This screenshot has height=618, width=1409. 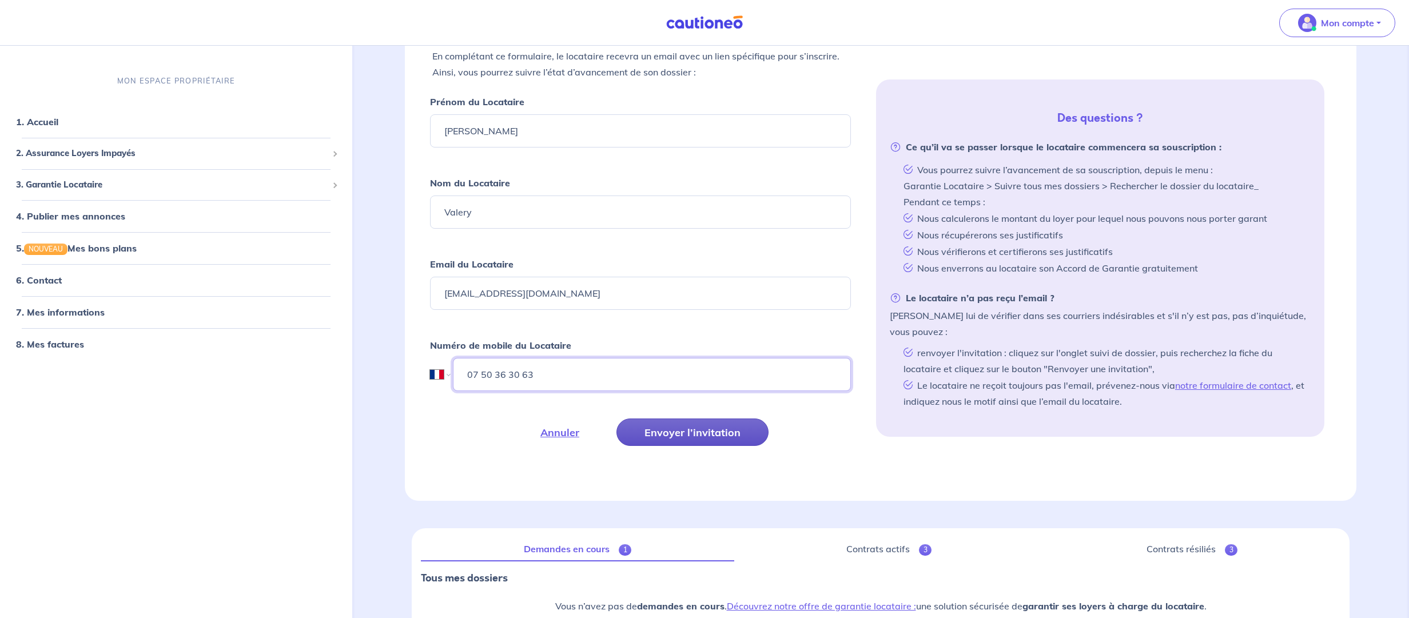 What do you see at coordinates (1104, 234) in the screenshot?
I see `li: Nous récupérerons ses justificatifs` at bounding box center [1104, 234].